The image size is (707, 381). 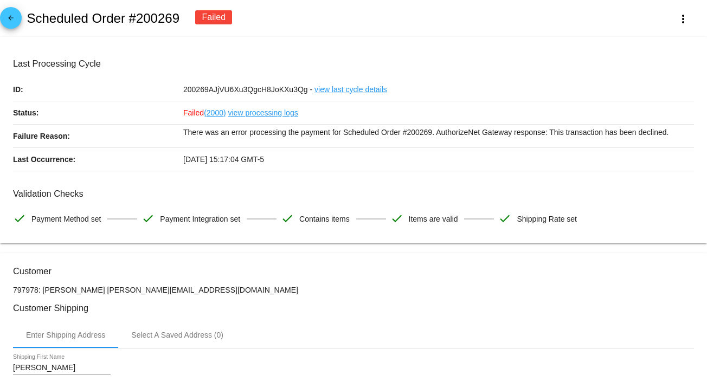 I want to click on div: Enter Shipping Address, so click(x=66, y=335).